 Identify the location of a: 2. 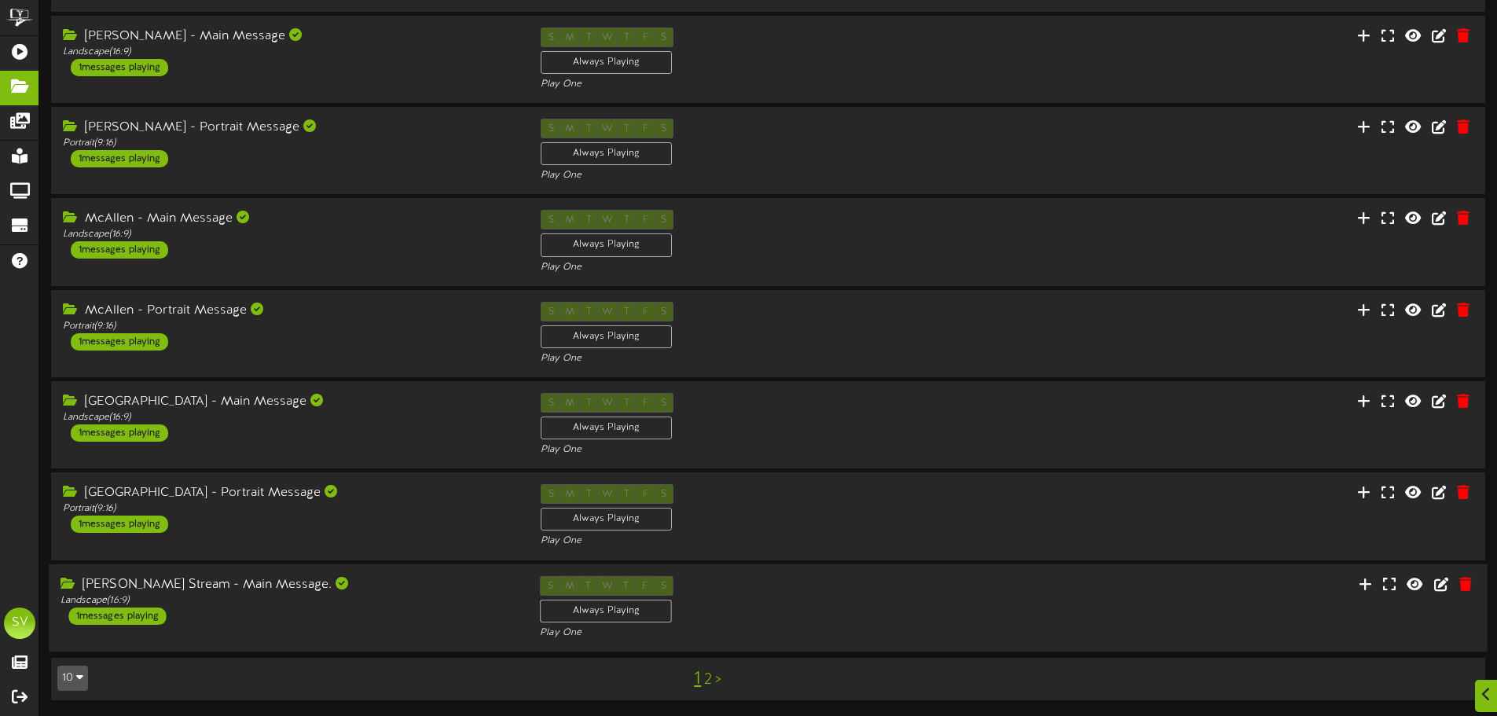
(708, 680).